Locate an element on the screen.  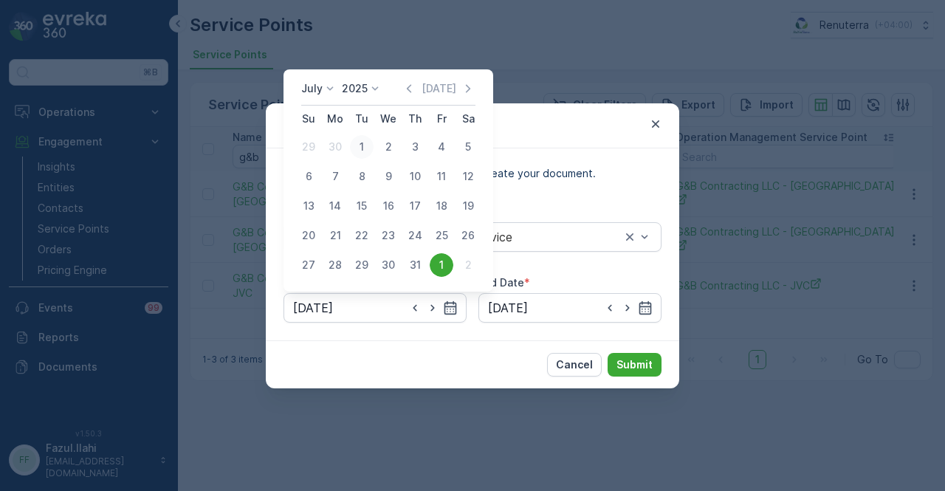
div: 18 is located at coordinates (442, 206).